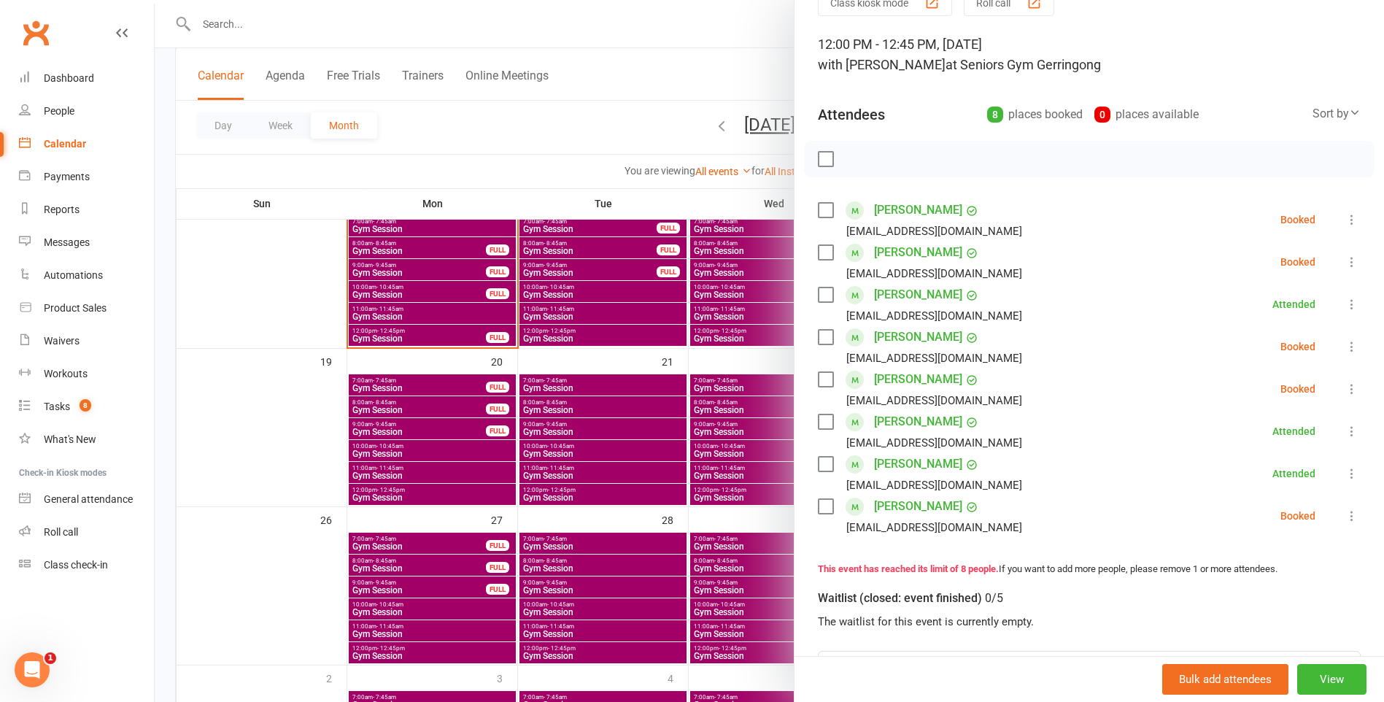 The width and height of the screenshot is (1384, 702). Describe the element at coordinates (995, 115) in the screenshot. I see `div: 8` at that location.